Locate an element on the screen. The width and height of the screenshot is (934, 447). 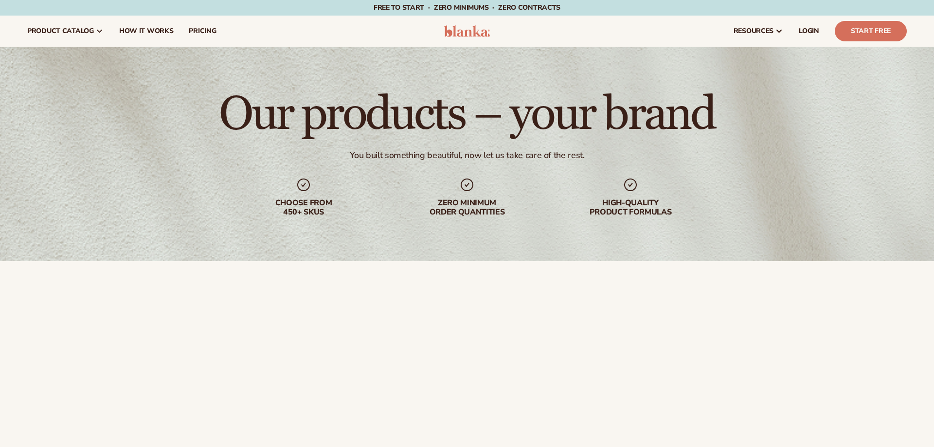
h1: Our products – your brand is located at coordinates (466, 115).